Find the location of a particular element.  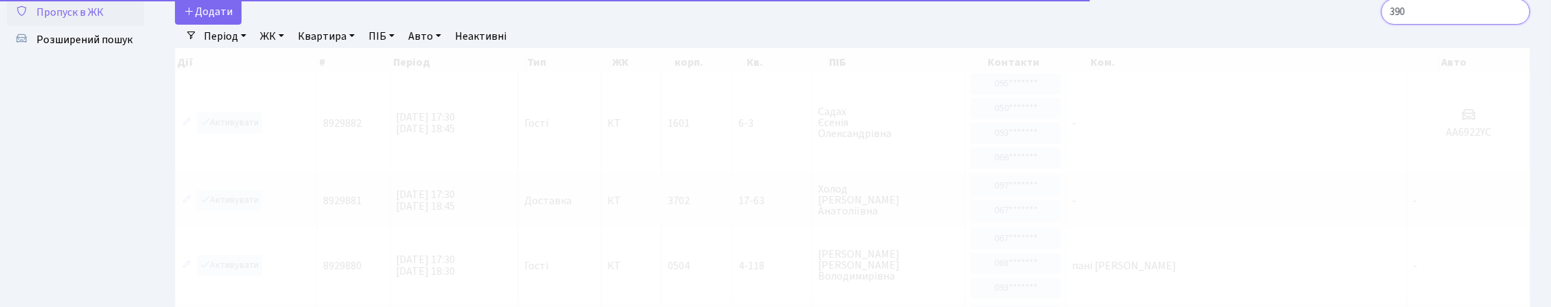

a: Авто is located at coordinates (425, 36).